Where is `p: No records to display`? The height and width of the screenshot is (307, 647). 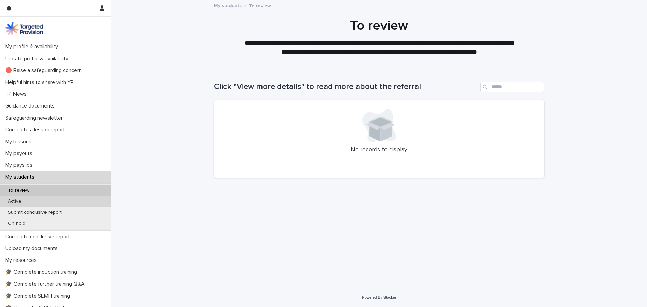 p: No records to display is located at coordinates (379, 150).